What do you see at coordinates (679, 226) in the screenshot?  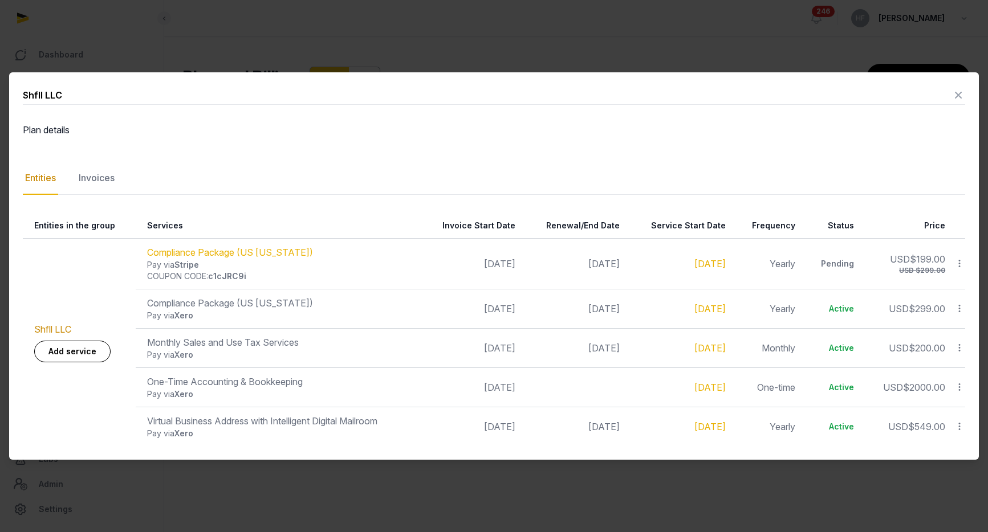 I see `th: Service Start Date` at bounding box center [679, 226].